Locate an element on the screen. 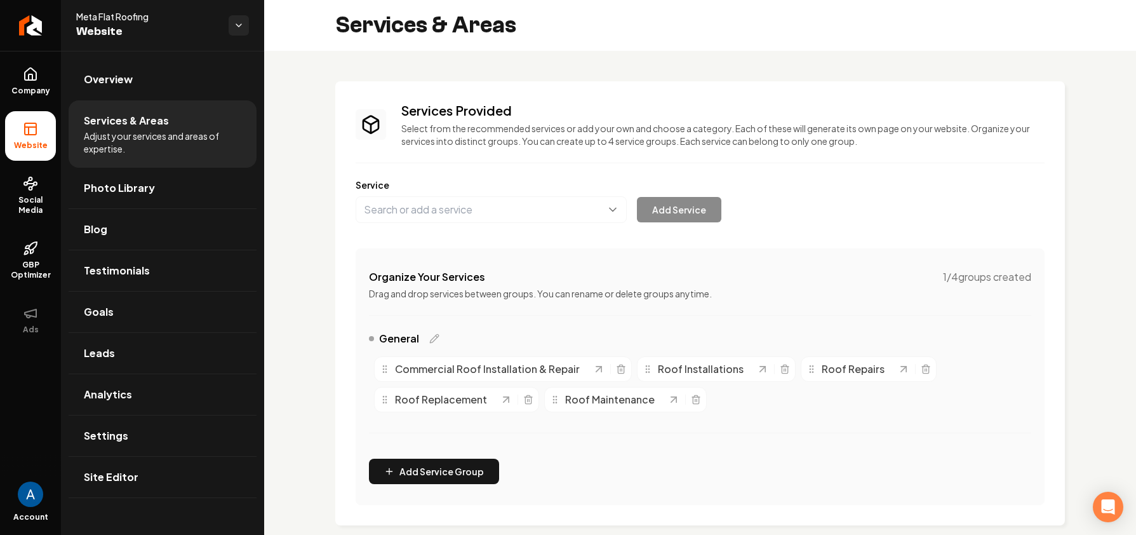 Image resolution: width=1136 pixels, height=535 pixels. span: Site Editor is located at coordinates (111, 477).